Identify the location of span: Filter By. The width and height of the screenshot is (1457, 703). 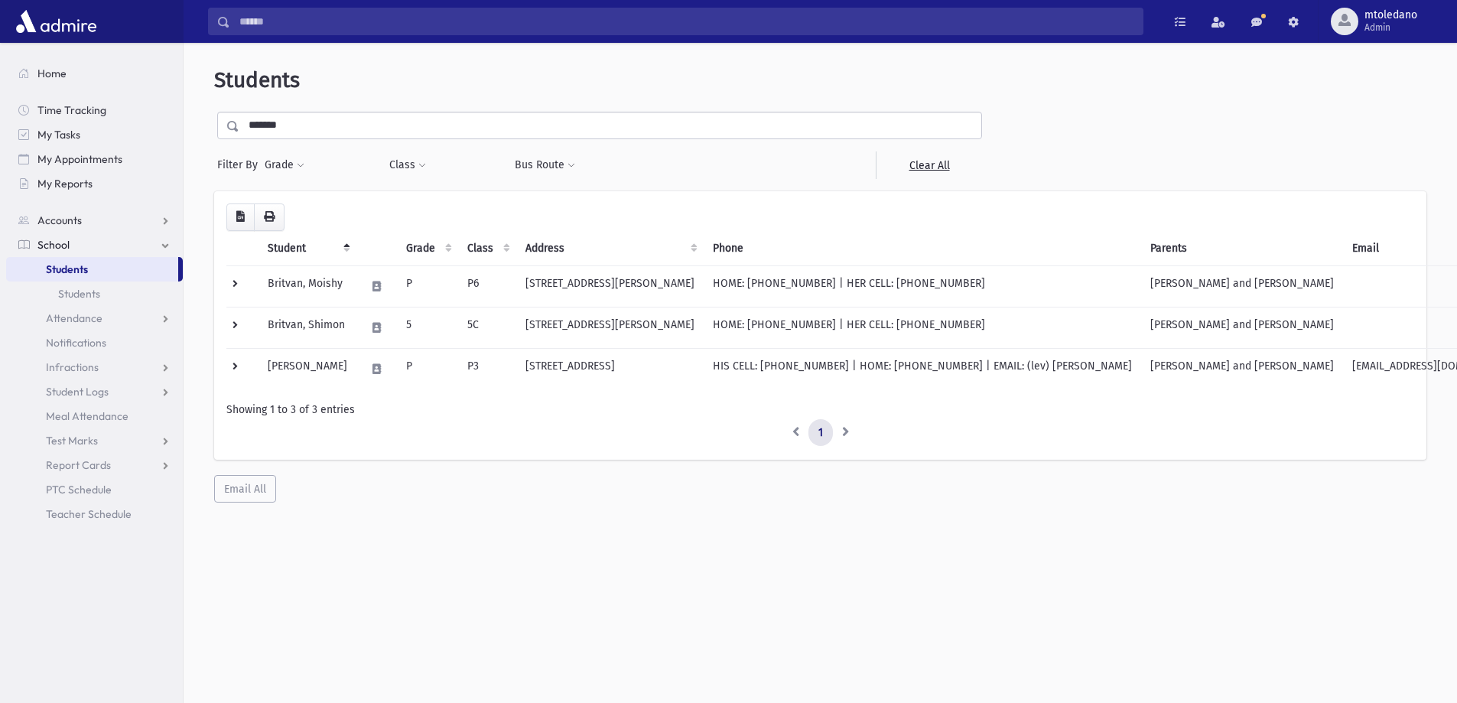
(240, 164).